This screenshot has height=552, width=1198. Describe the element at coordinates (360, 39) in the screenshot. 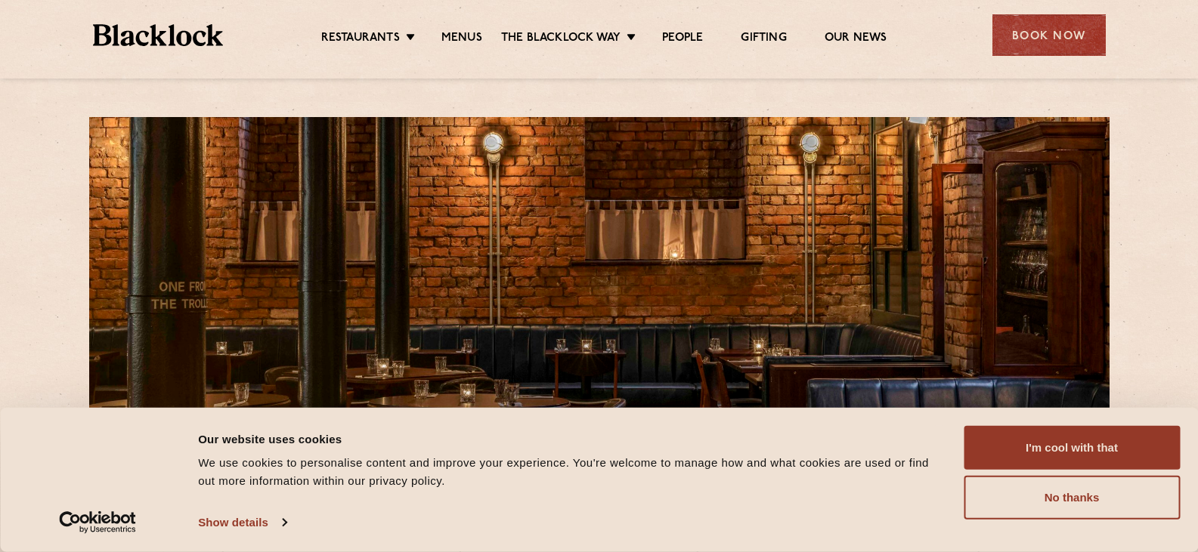

I see `a: Restaurants` at that location.